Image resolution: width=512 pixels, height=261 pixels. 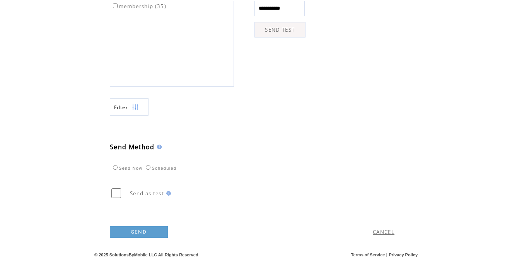 What do you see at coordinates (126, 168) in the screenshot?
I see `label: Send Now` at bounding box center [126, 168].